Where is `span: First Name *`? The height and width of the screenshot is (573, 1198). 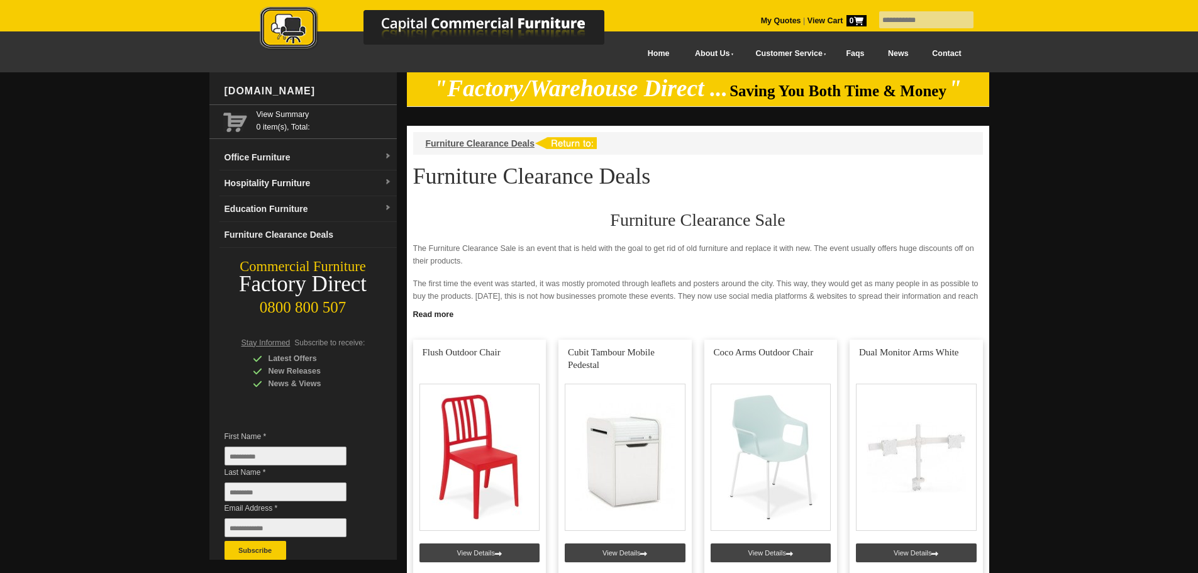 span: First Name * is located at coordinates (295, 437).